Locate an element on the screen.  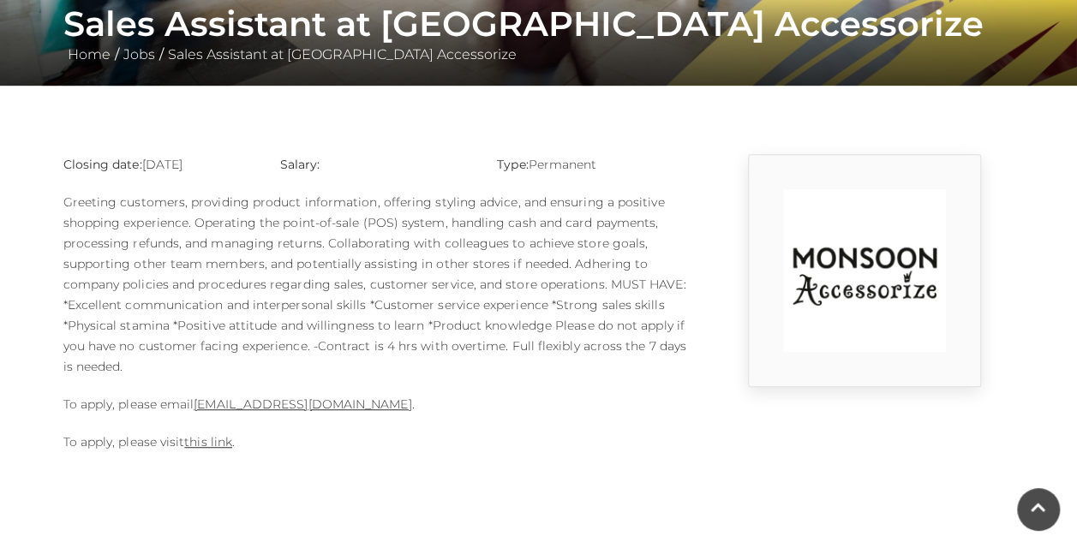
a: this link is located at coordinates (208, 442).